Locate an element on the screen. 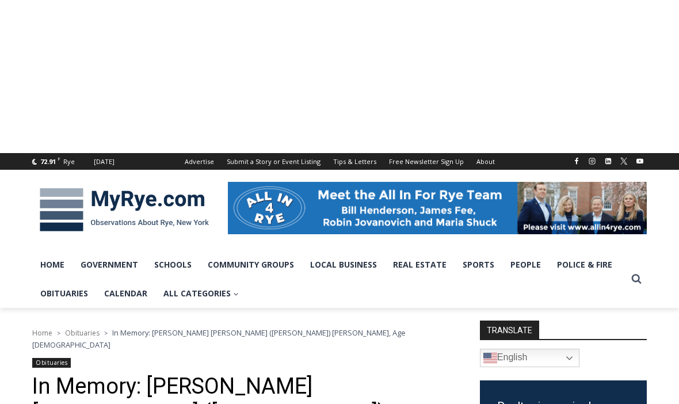  span: Obituaries is located at coordinates (82, 332).